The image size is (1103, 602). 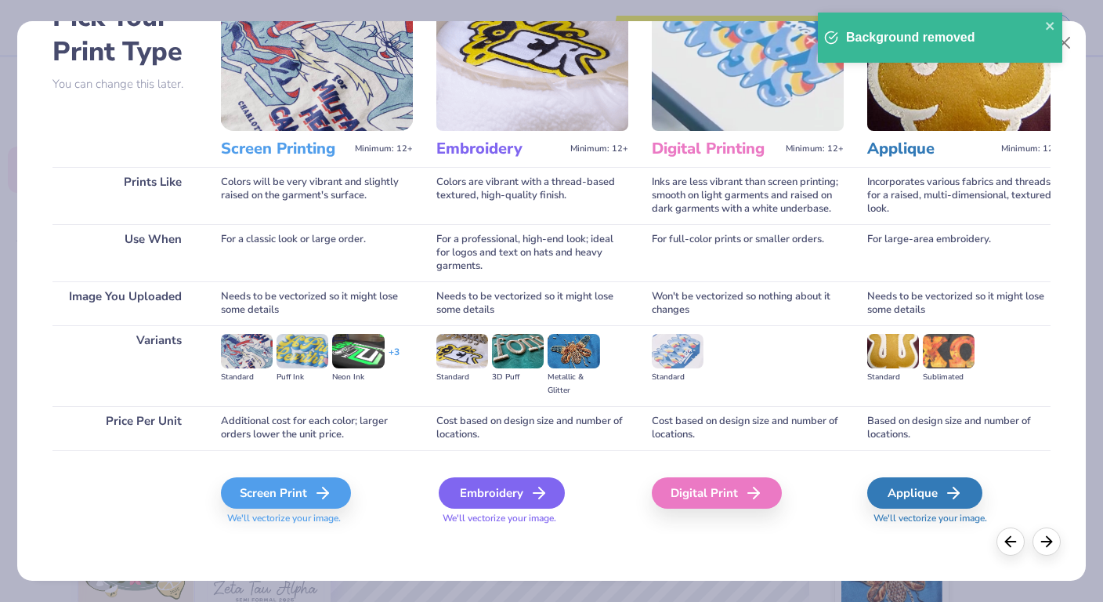 I want to click on h3: Screen Printing, so click(x=284, y=149).